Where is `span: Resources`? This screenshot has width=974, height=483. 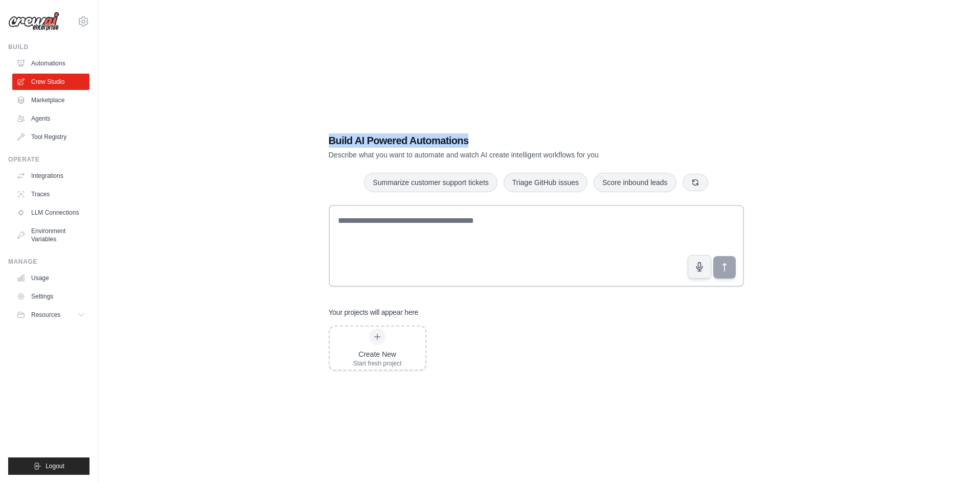 span: Resources is located at coordinates (45, 315).